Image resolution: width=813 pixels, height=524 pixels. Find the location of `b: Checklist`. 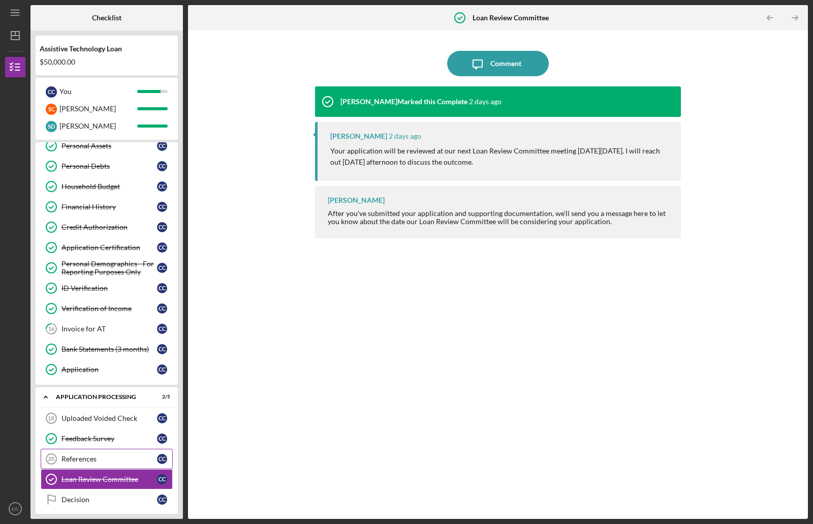

b: Checklist is located at coordinates (107, 18).